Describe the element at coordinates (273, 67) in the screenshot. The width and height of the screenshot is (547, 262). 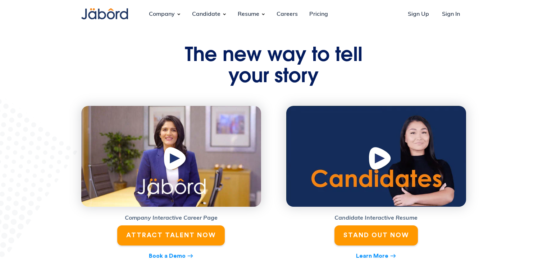
I see `h1: The new way to tell your story` at that location.